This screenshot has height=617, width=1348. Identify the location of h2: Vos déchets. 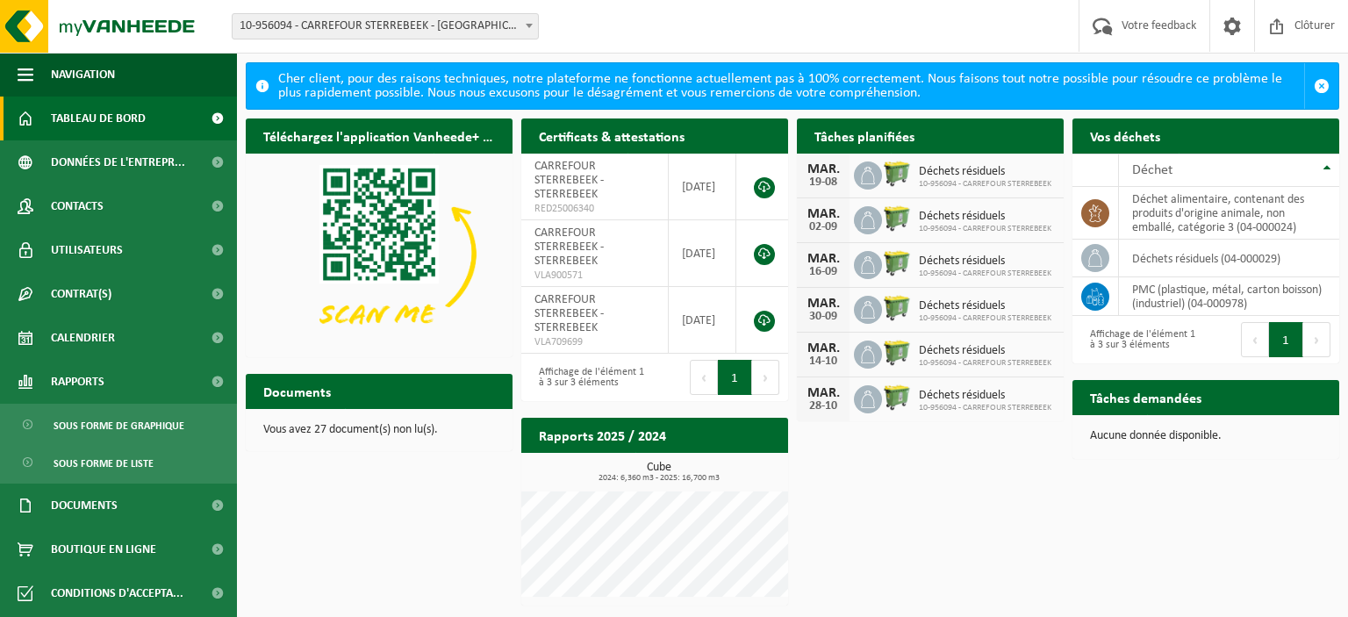
(1125, 135).